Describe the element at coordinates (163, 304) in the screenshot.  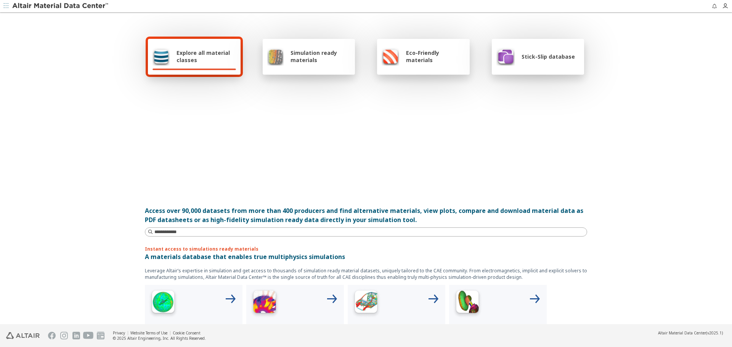
I see `img: High Frequency Icon` at that location.